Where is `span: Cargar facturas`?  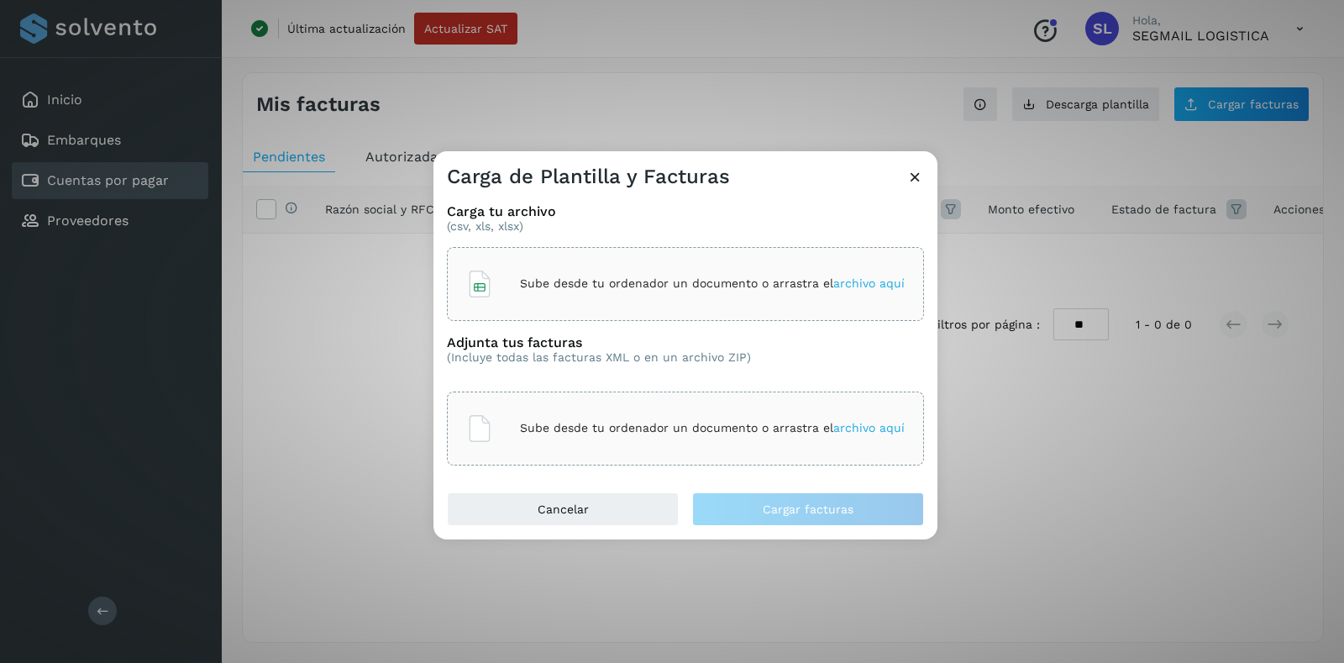 span: Cargar facturas is located at coordinates (808, 509).